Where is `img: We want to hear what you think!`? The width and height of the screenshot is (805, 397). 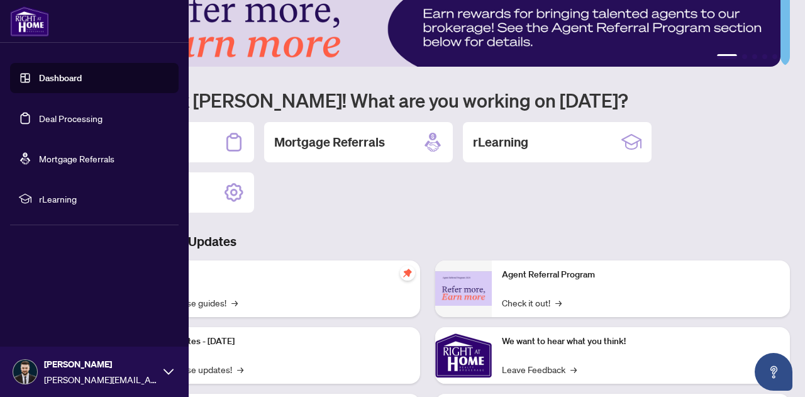
img: We want to hear what you think! is located at coordinates (464, 356).